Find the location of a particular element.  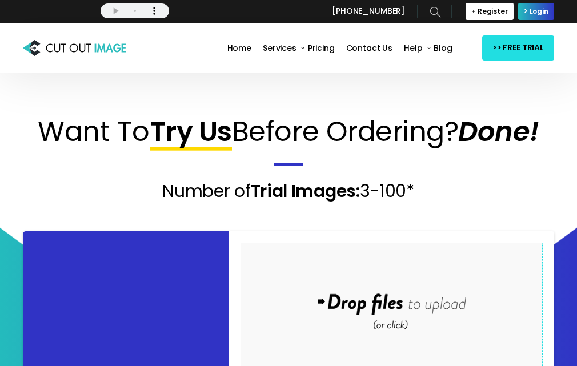

a: Blog is located at coordinates (443, 48).